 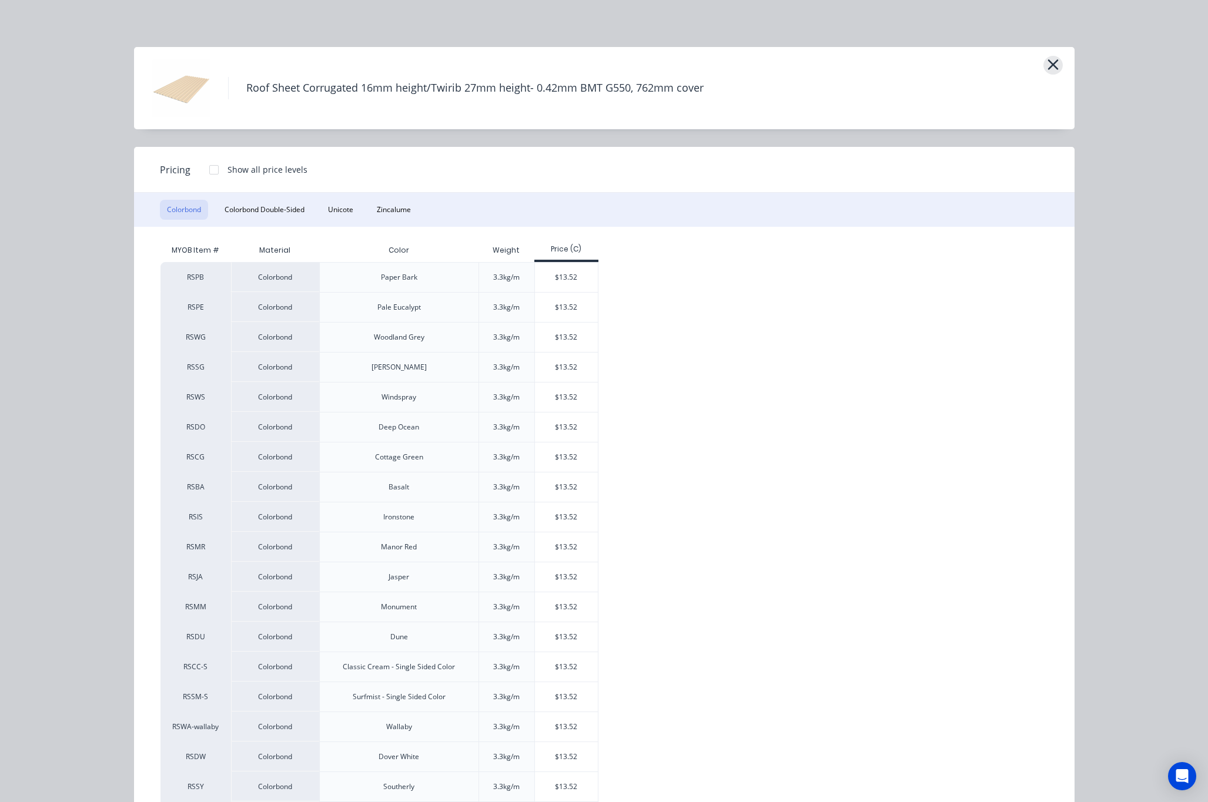 What do you see at coordinates (399, 457) in the screenshot?
I see `div: Cottage Green` at bounding box center [399, 457].